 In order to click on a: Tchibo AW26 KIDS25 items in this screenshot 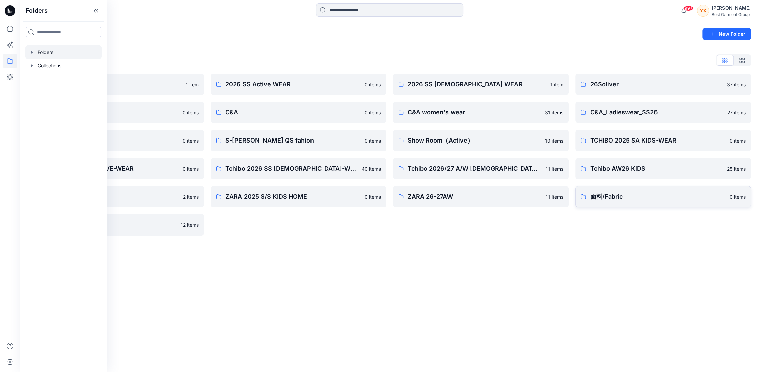, I will do `click(663, 169)`.